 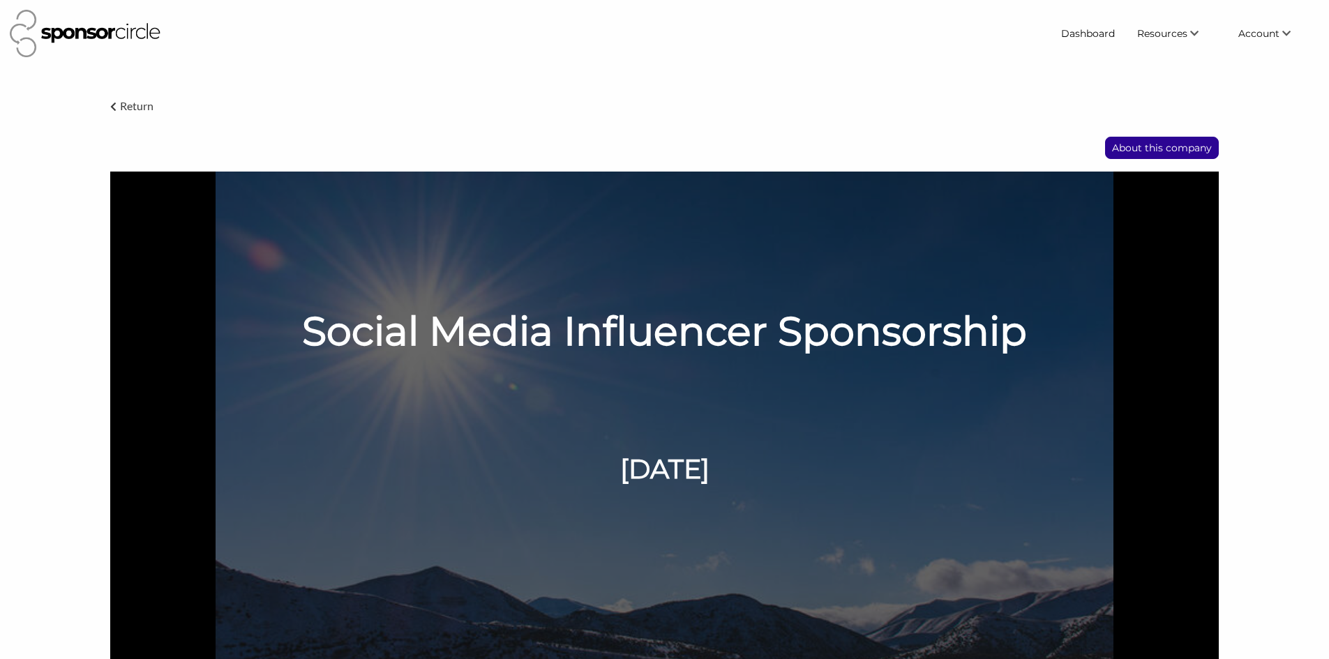 What do you see at coordinates (1087, 33) in the screenshot?
I see `a: Dashboard` at bounding box center [1087, 33].